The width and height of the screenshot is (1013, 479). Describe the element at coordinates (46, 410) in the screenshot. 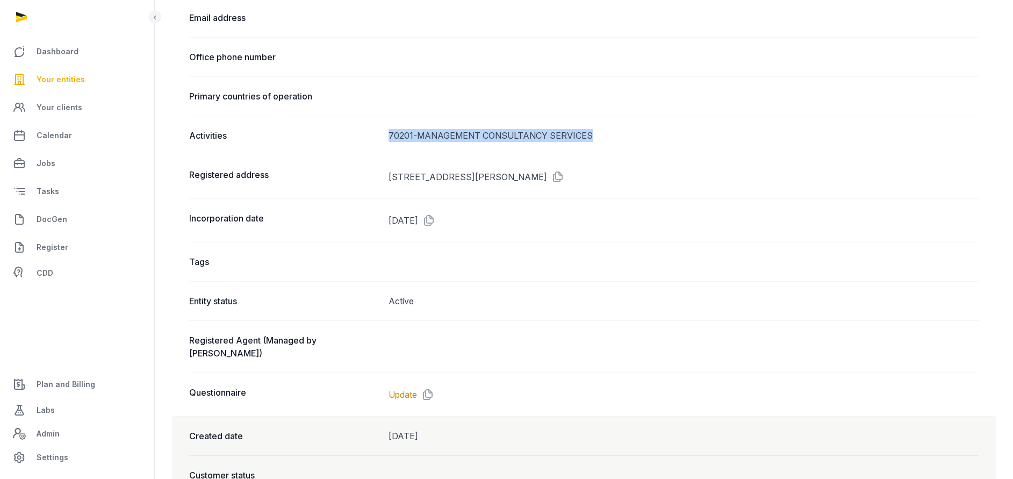

I see `span: Labs` at that location.